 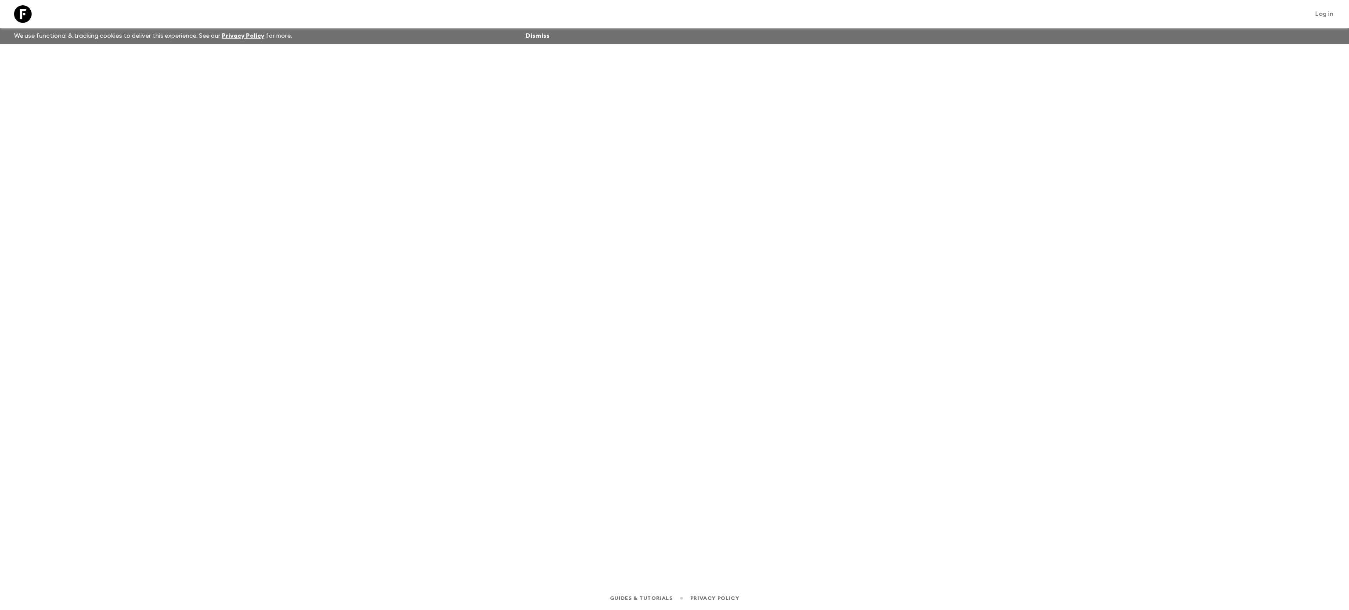 I want to click on button: Dismiss, so click(x=537, y=36).